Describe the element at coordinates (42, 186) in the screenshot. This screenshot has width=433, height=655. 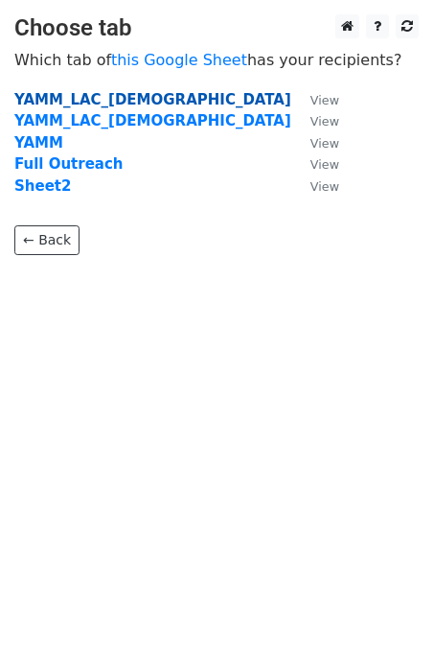
I see `strong: Sheet2` at that location.